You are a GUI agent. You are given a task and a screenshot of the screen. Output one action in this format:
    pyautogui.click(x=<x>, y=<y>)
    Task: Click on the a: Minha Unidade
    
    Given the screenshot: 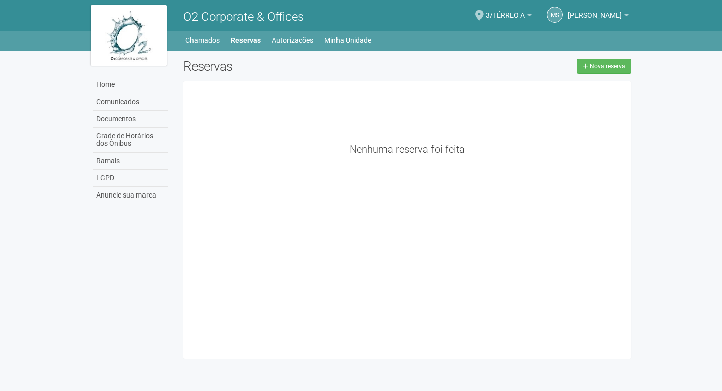 What is the action you would take?
    pyautogui.click(x=348, y=40)
    